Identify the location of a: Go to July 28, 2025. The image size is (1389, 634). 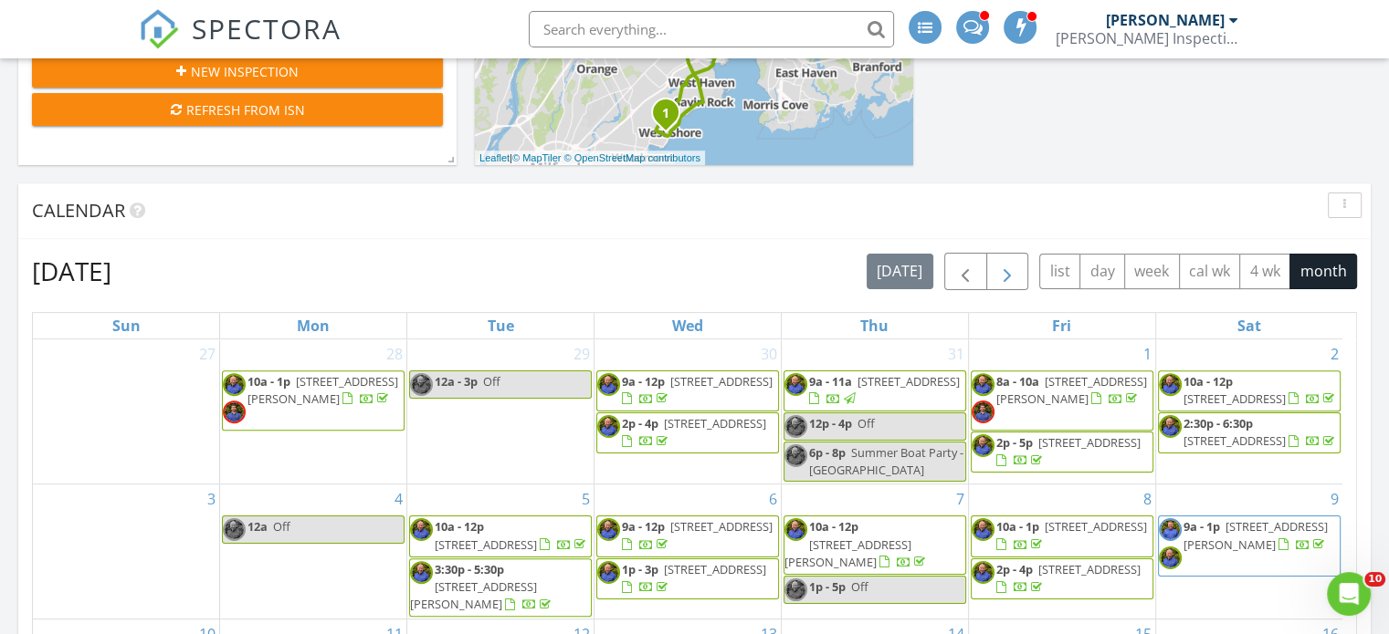
(394, 354).